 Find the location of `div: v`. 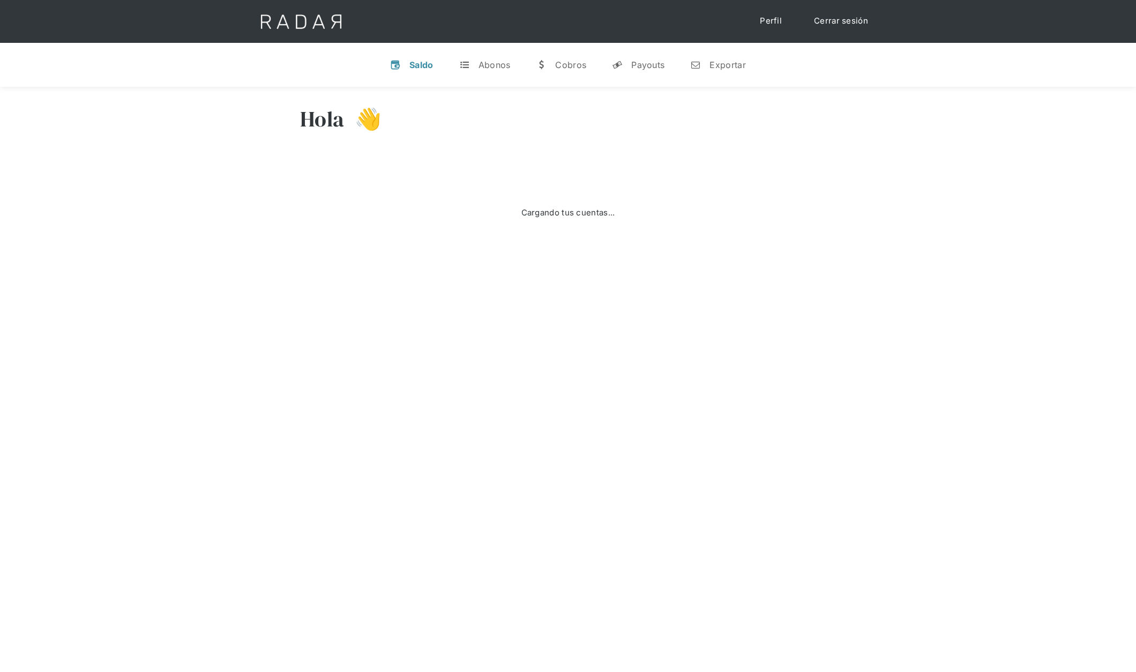

div: v is located at coordinates (395, 65).